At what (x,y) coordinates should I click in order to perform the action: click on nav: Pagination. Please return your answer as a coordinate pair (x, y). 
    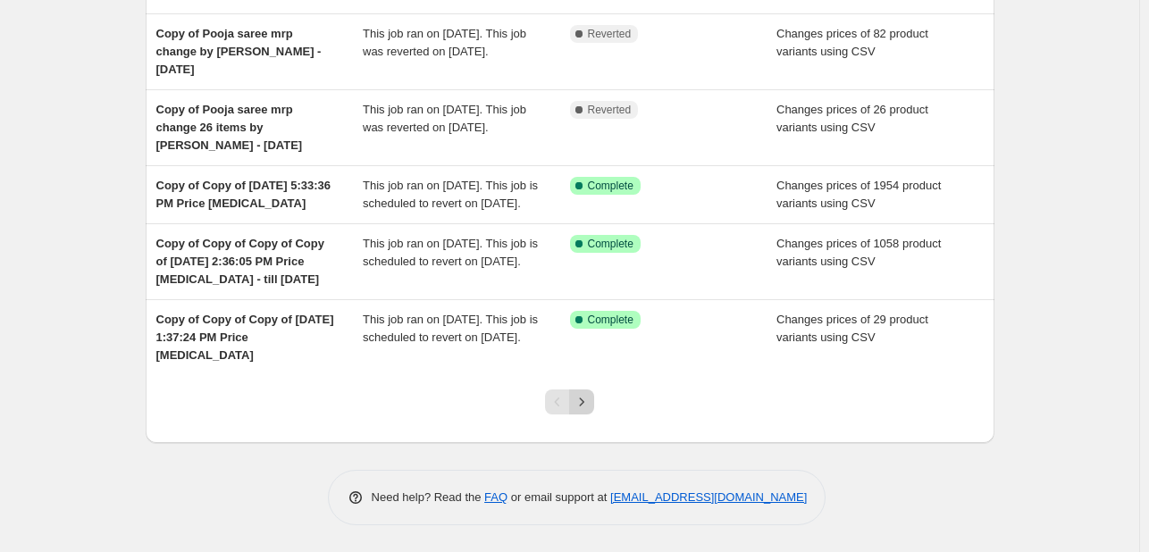
    Looking at the image, I should click on (569, 402).